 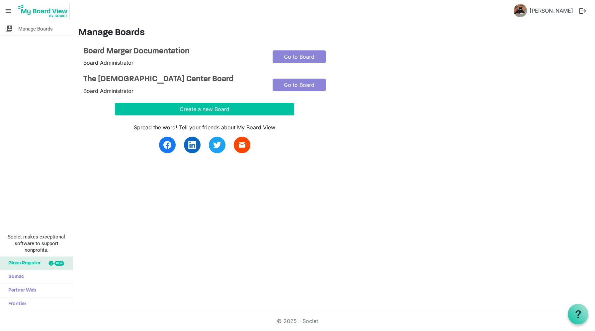 I want to click on span: switch_account, so click(x=9, y=29).